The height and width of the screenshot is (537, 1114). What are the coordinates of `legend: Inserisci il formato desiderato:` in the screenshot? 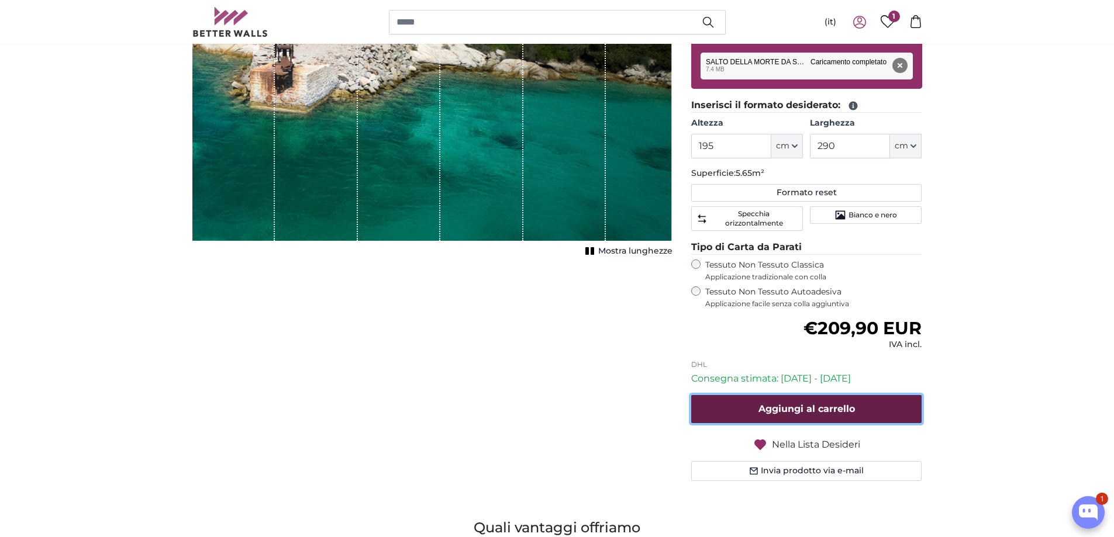 It's located at (806, 105).